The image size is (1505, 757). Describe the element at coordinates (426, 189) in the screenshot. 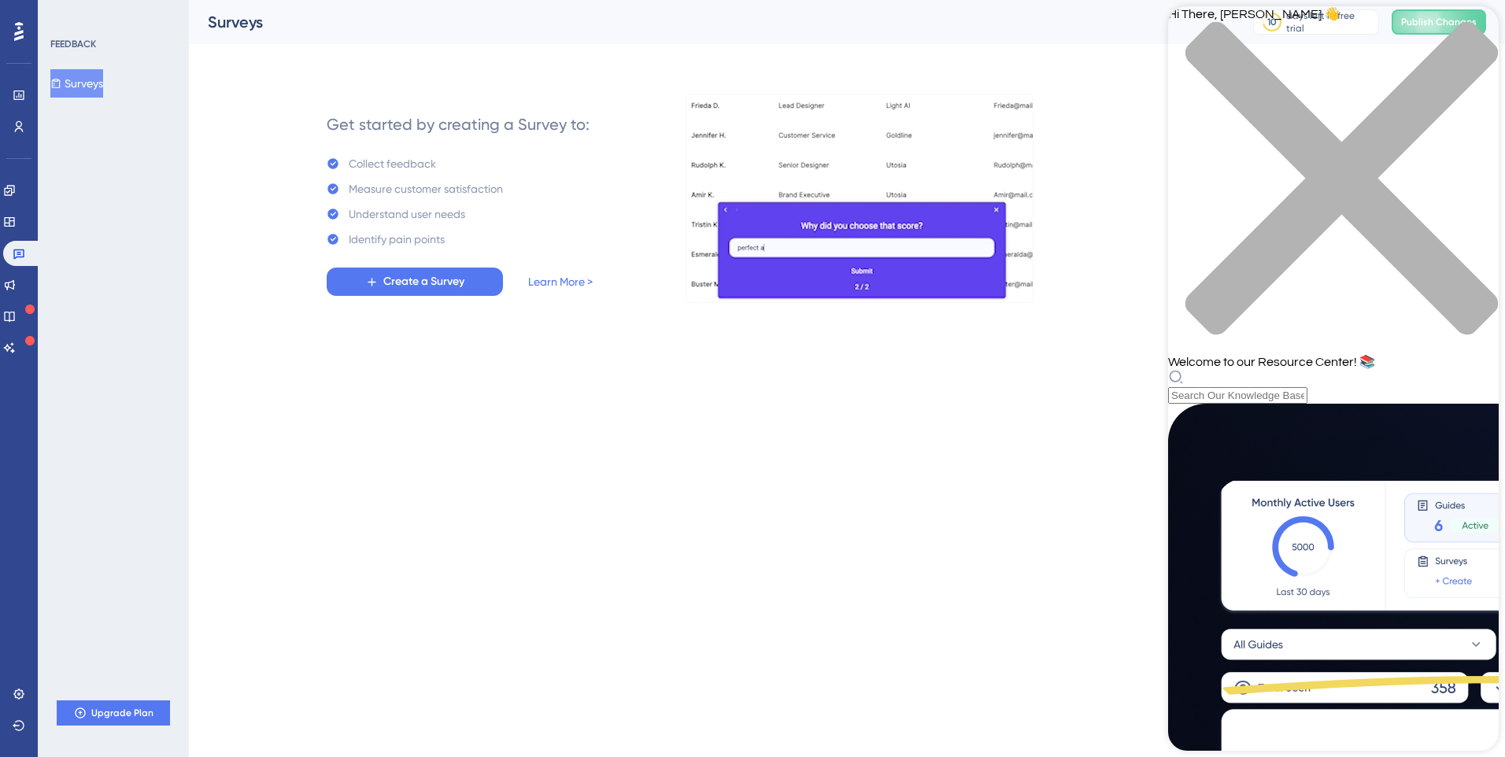

I see `div: Measure customer satisfaction` at that location.